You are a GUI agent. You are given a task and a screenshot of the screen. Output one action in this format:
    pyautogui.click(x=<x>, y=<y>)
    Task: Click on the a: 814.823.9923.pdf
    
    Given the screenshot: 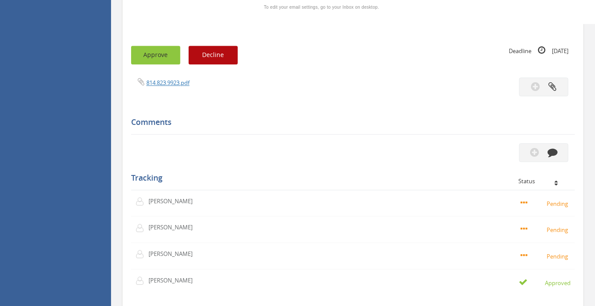 What is the action you would take?
    pyautogui.click(x=168, y=83)
    